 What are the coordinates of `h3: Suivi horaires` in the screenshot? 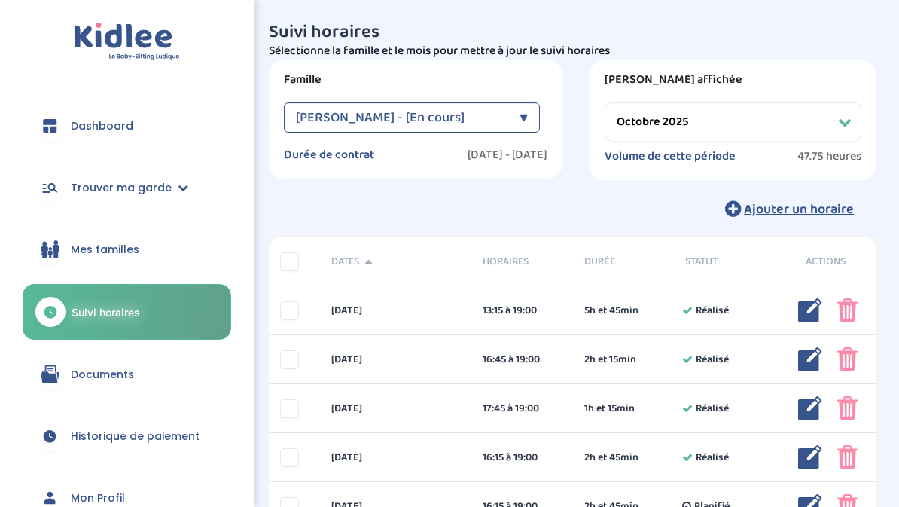 It's located at (572, 32).